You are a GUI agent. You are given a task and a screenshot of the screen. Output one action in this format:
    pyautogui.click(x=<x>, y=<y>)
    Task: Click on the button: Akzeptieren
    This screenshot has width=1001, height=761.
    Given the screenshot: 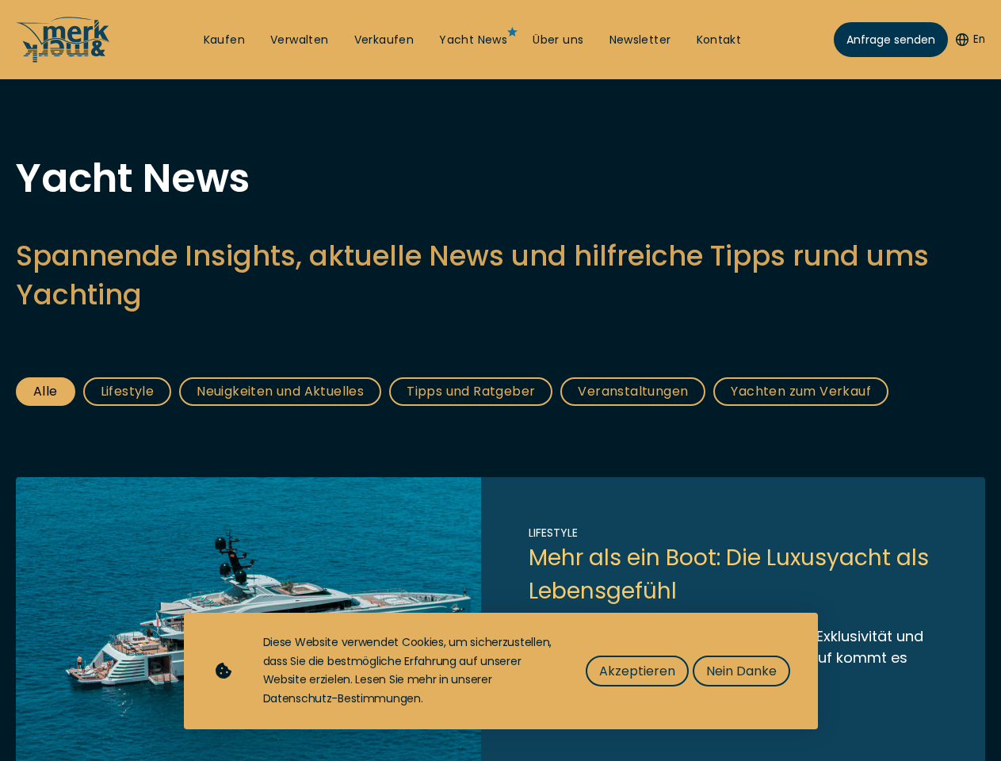 What is the action you would take?
    pyautogui.click(x=637, y=670)
    